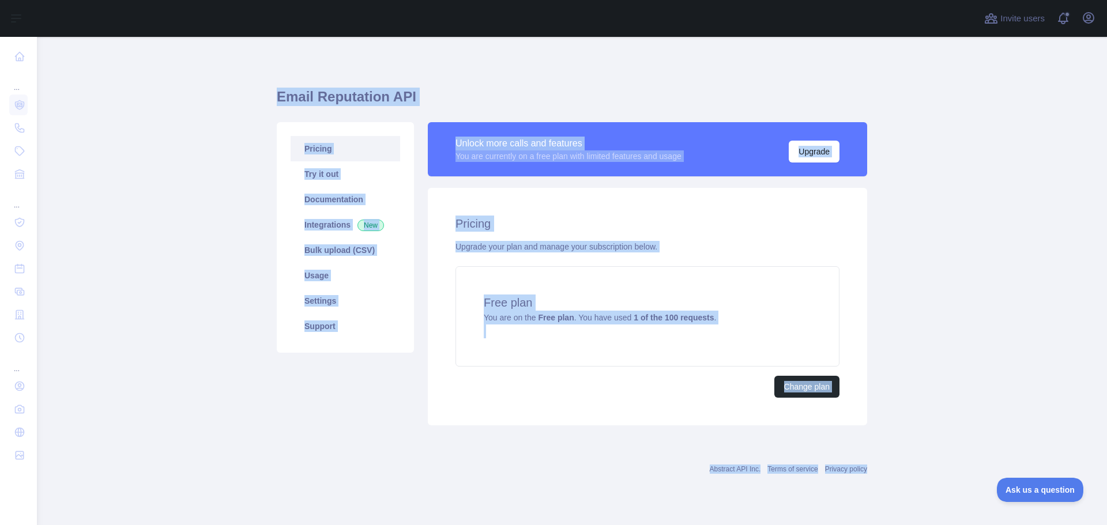 The height and width of the screenshot is (525, 1107). What do you see at coordinates (1022, 18) in the screenshot?
I see `span: Invite users` at bounding box center [1022, 18].